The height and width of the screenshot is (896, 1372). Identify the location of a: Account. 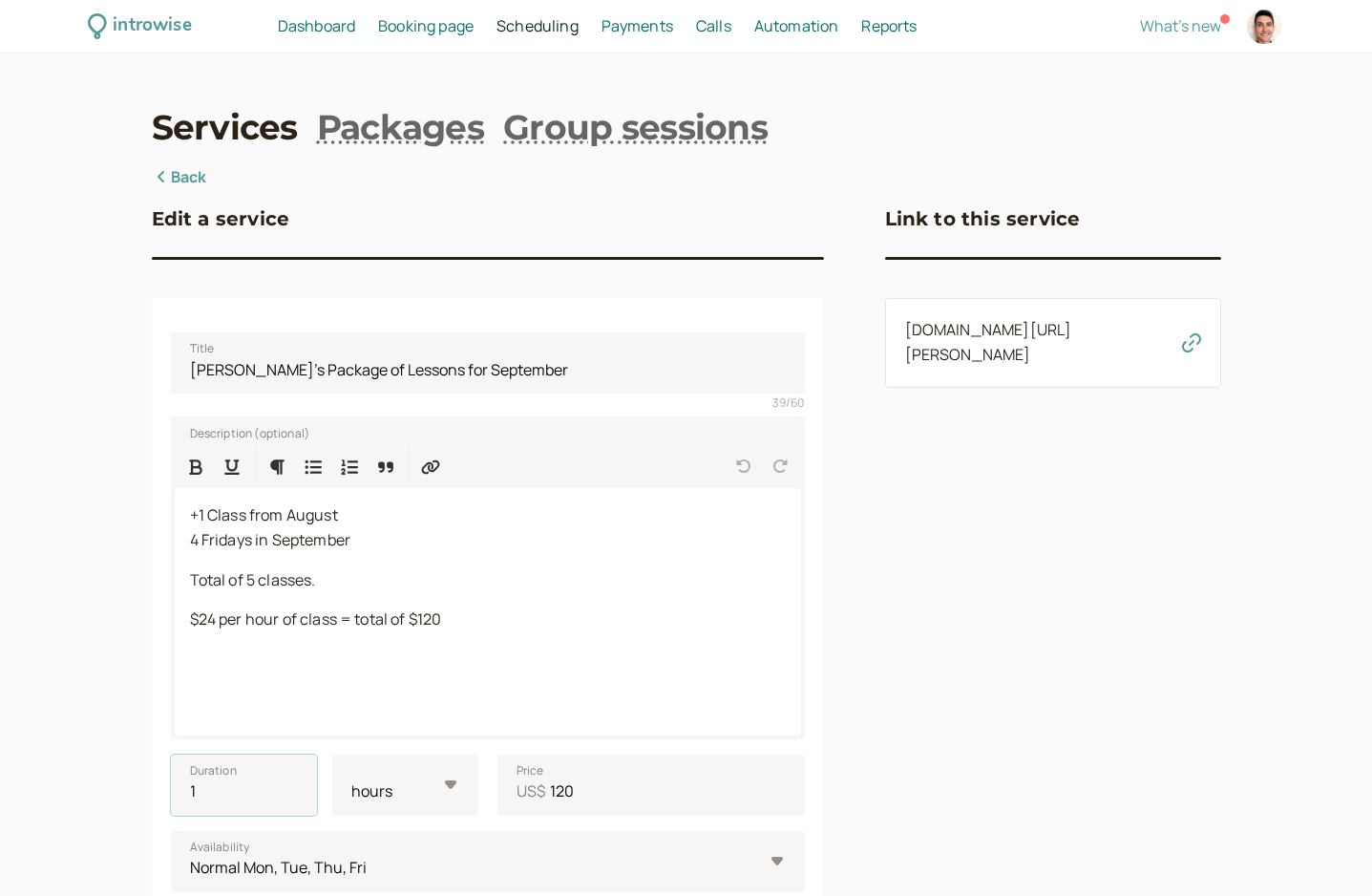
(1265, 26).